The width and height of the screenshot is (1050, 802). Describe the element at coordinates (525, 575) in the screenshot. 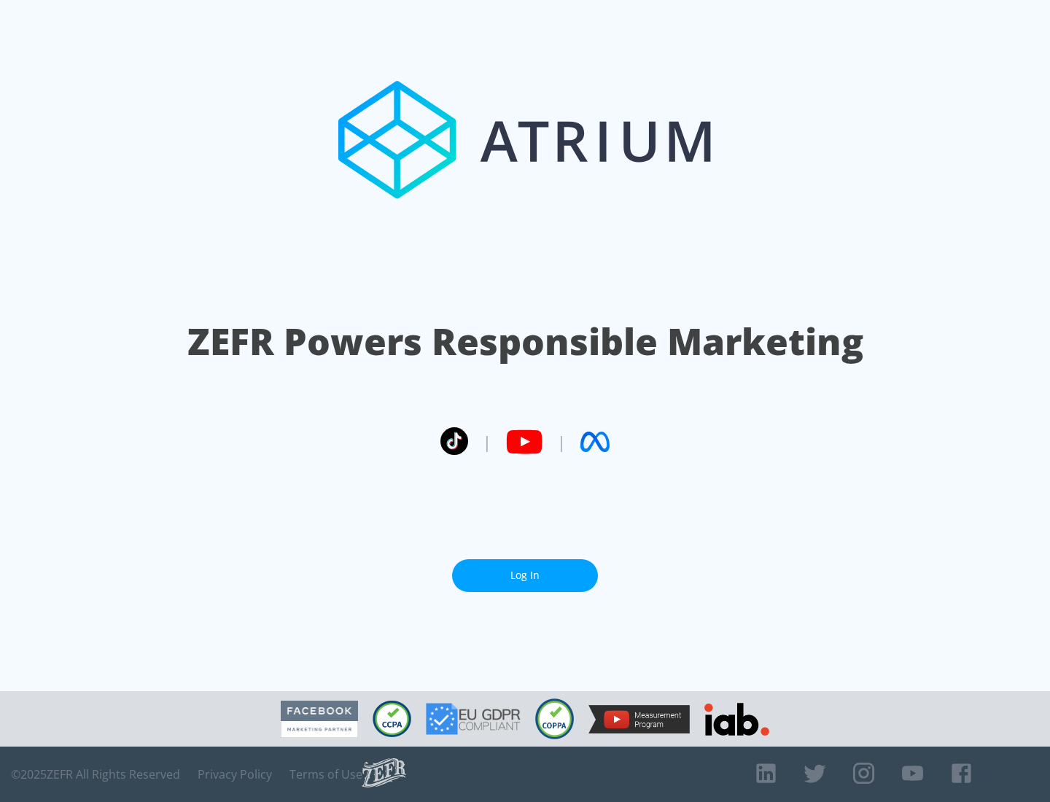

I see `a: Log In` at that location.